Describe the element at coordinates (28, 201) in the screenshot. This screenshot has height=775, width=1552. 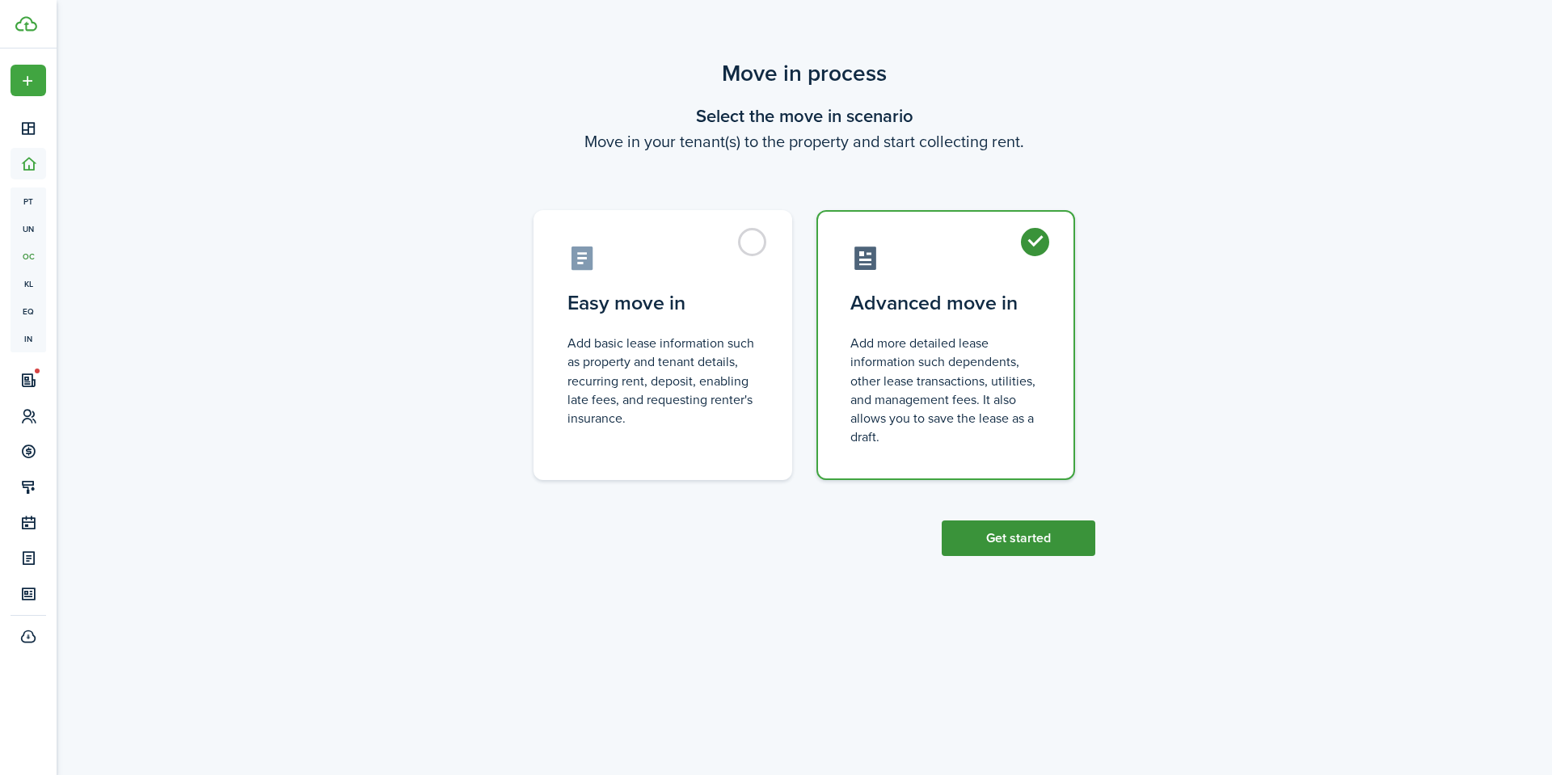
I see `a: pt` at that location.